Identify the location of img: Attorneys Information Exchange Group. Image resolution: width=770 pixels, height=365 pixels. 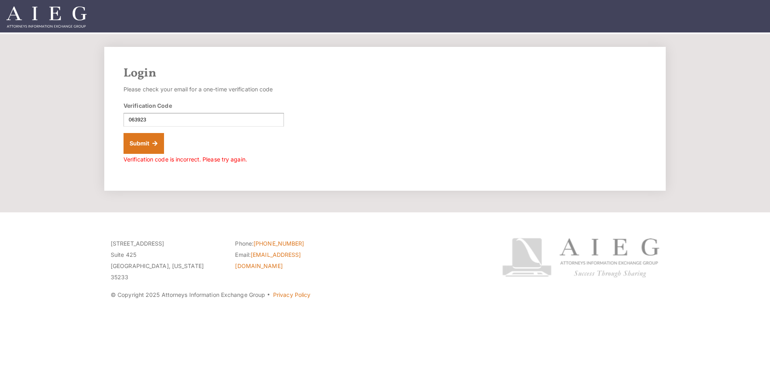
(47, 17).